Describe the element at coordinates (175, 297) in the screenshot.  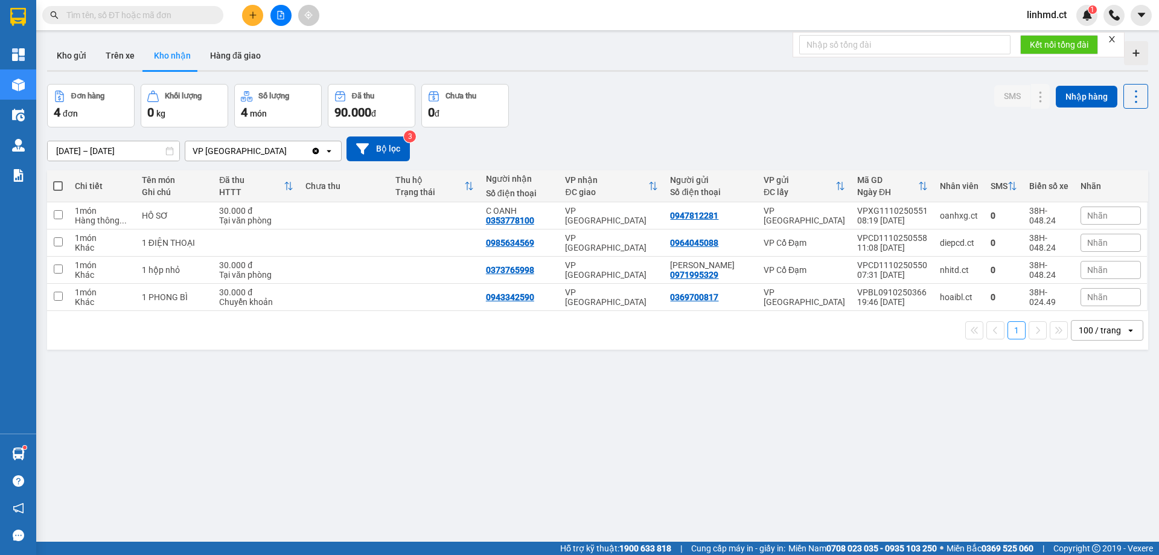
I see `div: 1 PHONG BÌ` at that location.